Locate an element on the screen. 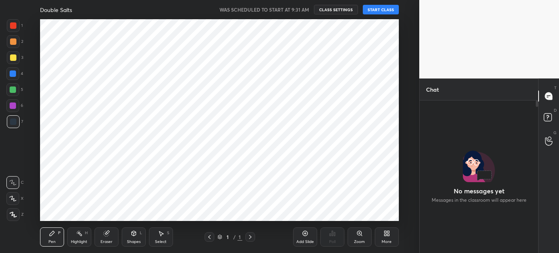 The height and width of the screenshot is (253, 559). div: 4 is located at coordinates (15, 74).